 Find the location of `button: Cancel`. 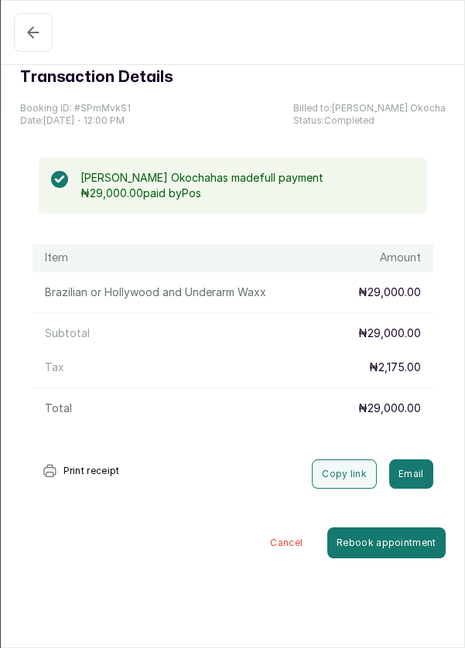

button: Cancel is located at coordinates (286, 543).